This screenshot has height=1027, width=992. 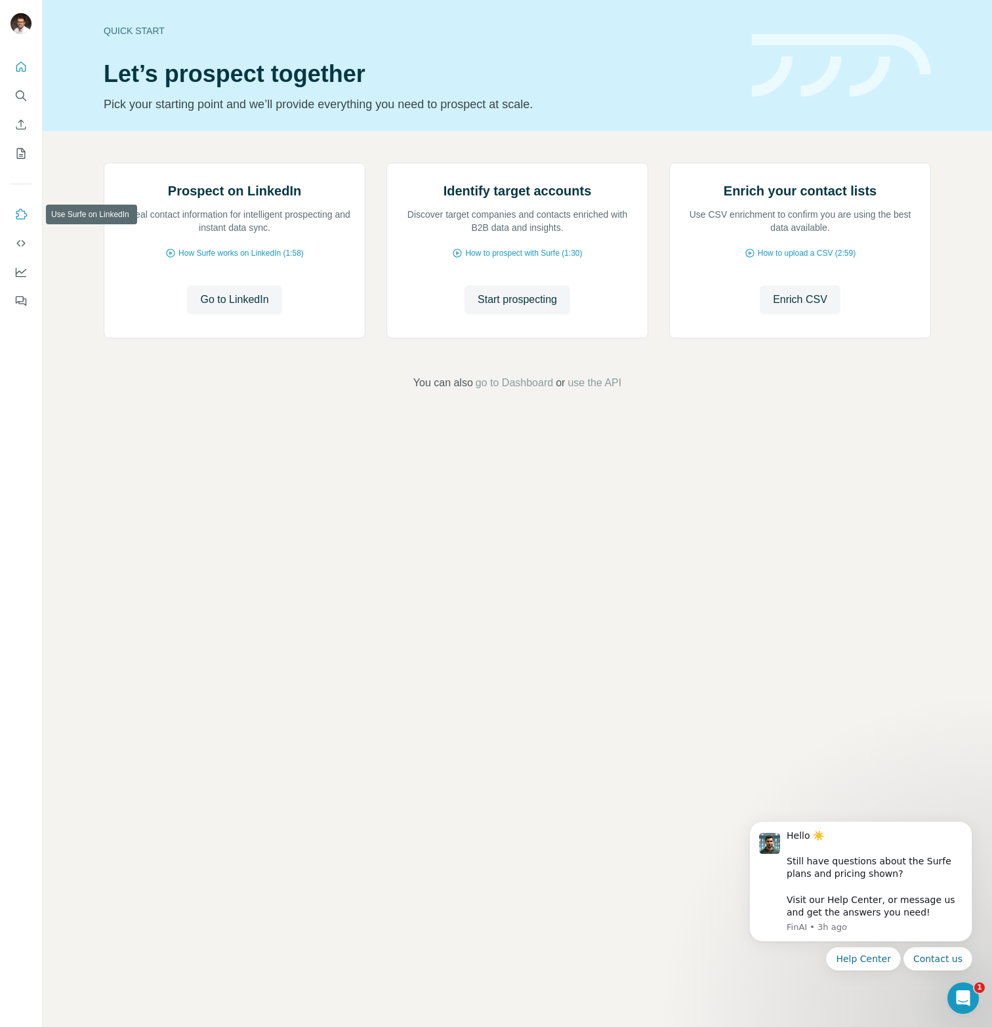 What do you see at coordinates (21, 301) in the screenshot?
I see `button: Feedback` at bounding box center [21, 301].